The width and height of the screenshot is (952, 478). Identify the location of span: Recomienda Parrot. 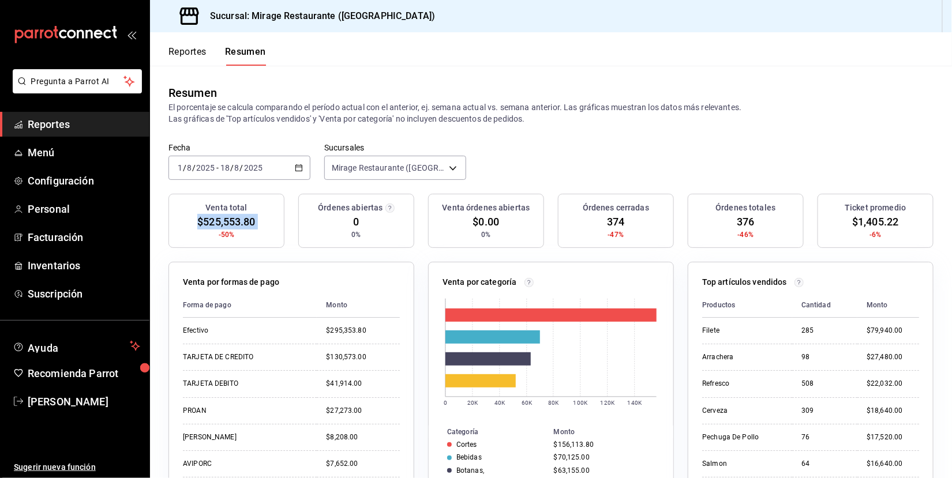
(84, 373).